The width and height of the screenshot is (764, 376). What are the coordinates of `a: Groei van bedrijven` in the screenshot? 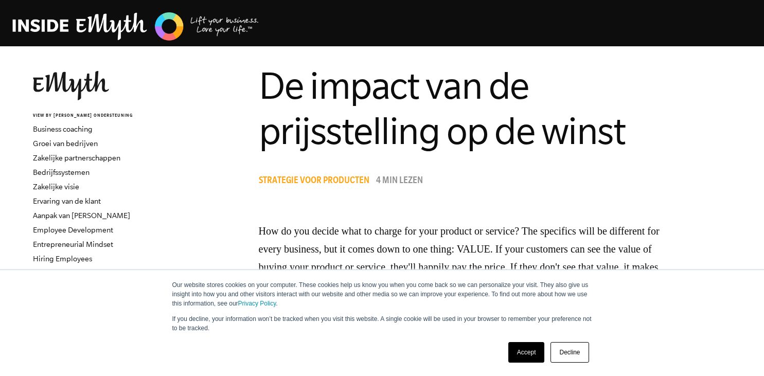 It's located at (65, 143).